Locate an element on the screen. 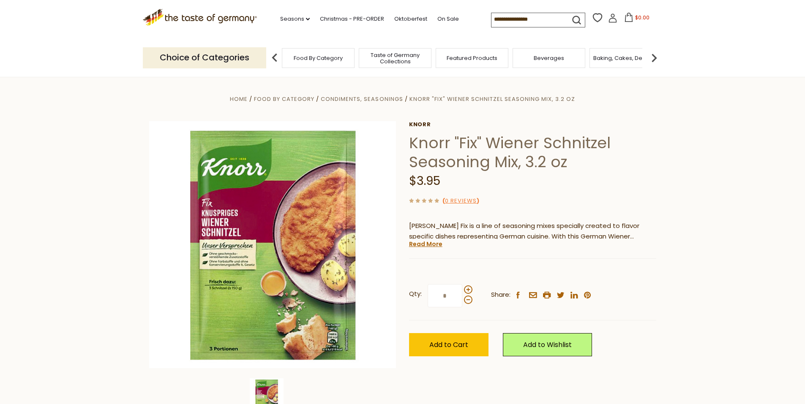 The width and height of the screenshot is (805, 404). span: Baking, Cakes, Desserts is located at coordinates (626, 58).